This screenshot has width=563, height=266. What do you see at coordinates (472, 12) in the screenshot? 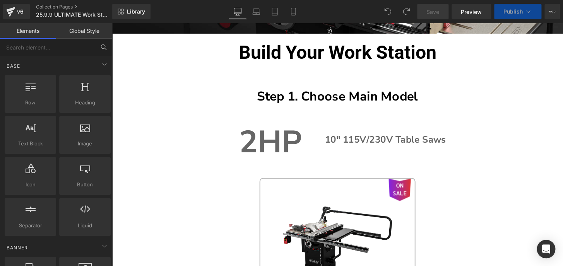
I see `a: Preview` at bounding box center [472, 12].